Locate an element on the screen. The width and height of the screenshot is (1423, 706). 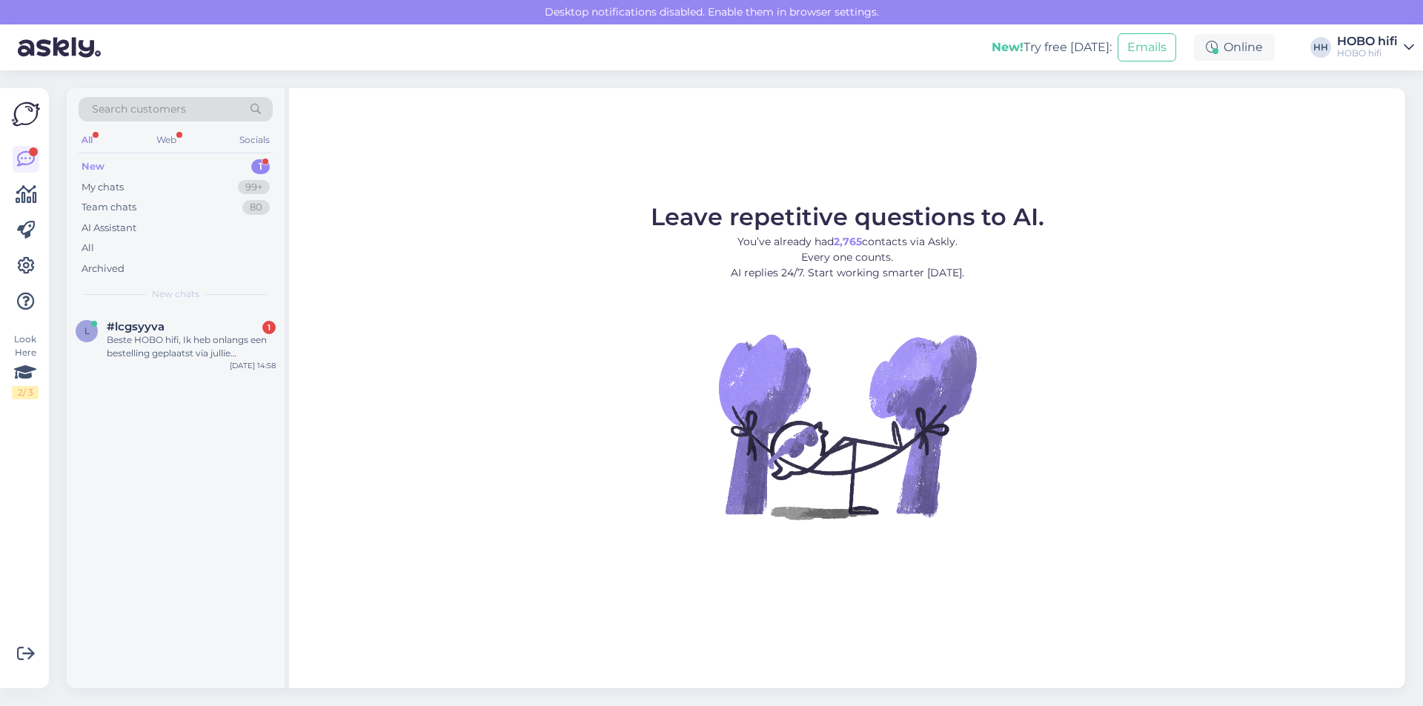
div: Socials is located at coordinates (254, 140).